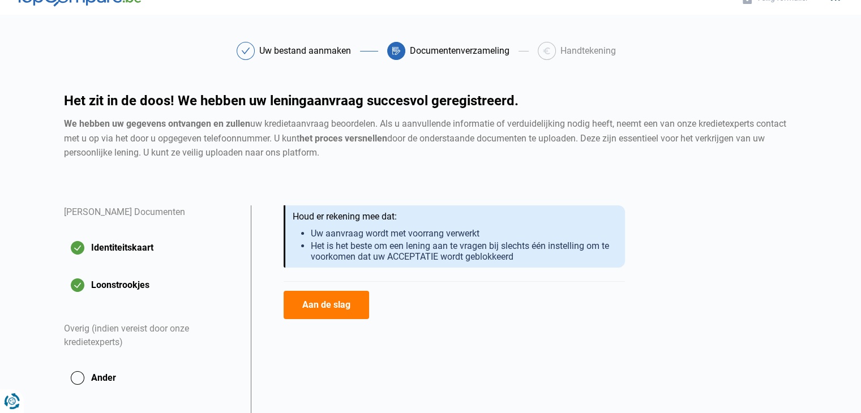 This screenshot has width=861, height=413. I want to click on font: door de onderstaande documenten te uploaden. Deze zijn essentieel voor het verkrijgen van uw pers..., so click(414, 145).